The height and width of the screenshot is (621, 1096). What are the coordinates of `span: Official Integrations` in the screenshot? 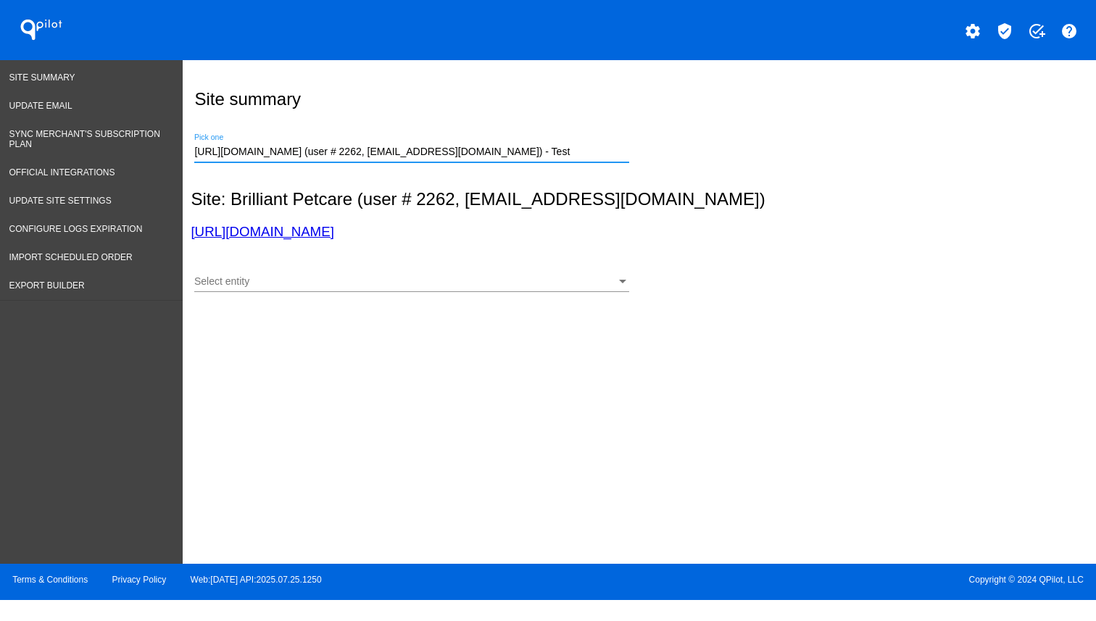 It's located at (62, 172).